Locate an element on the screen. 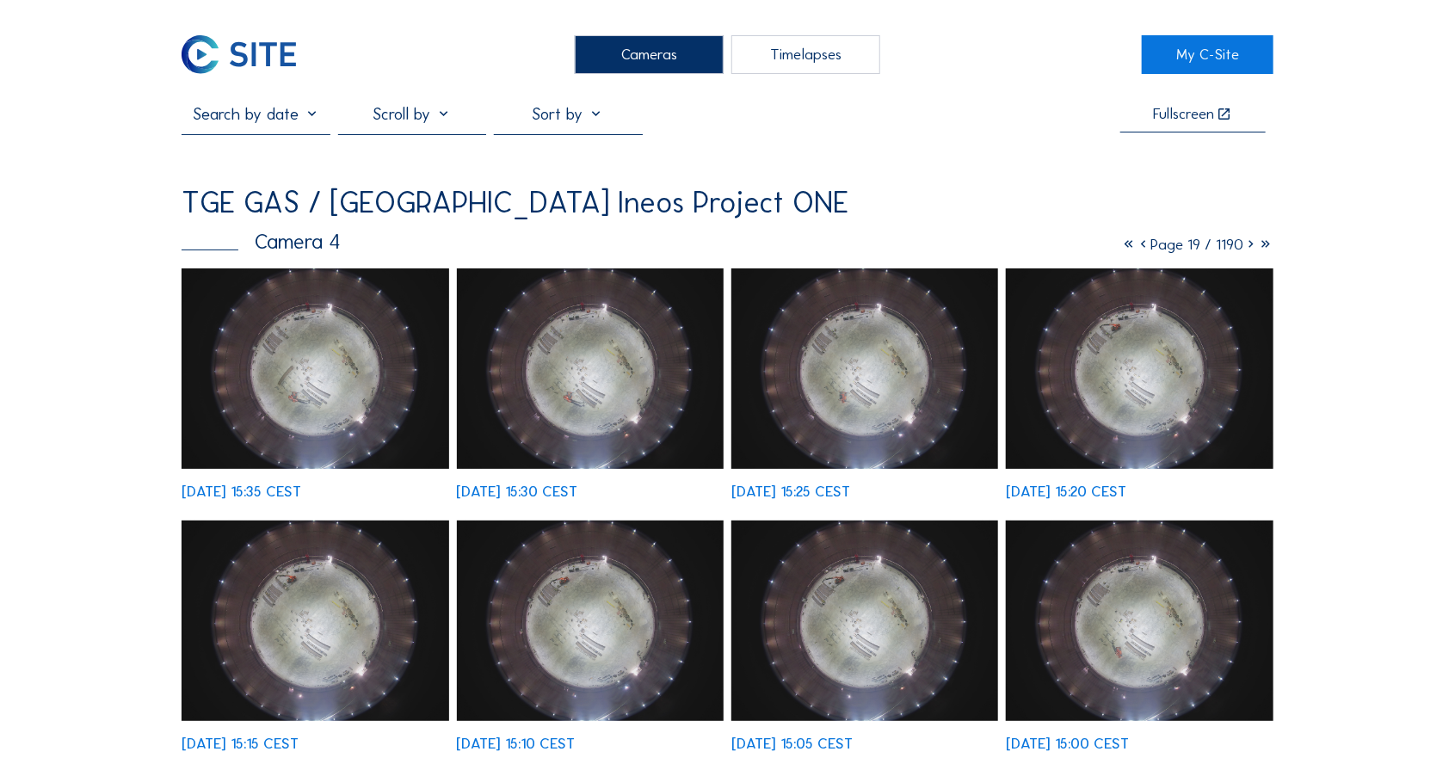 Image resolution: width=1455 pixels, height=764 pixels. img: image_52448608 is located at coordinates (590, 620).